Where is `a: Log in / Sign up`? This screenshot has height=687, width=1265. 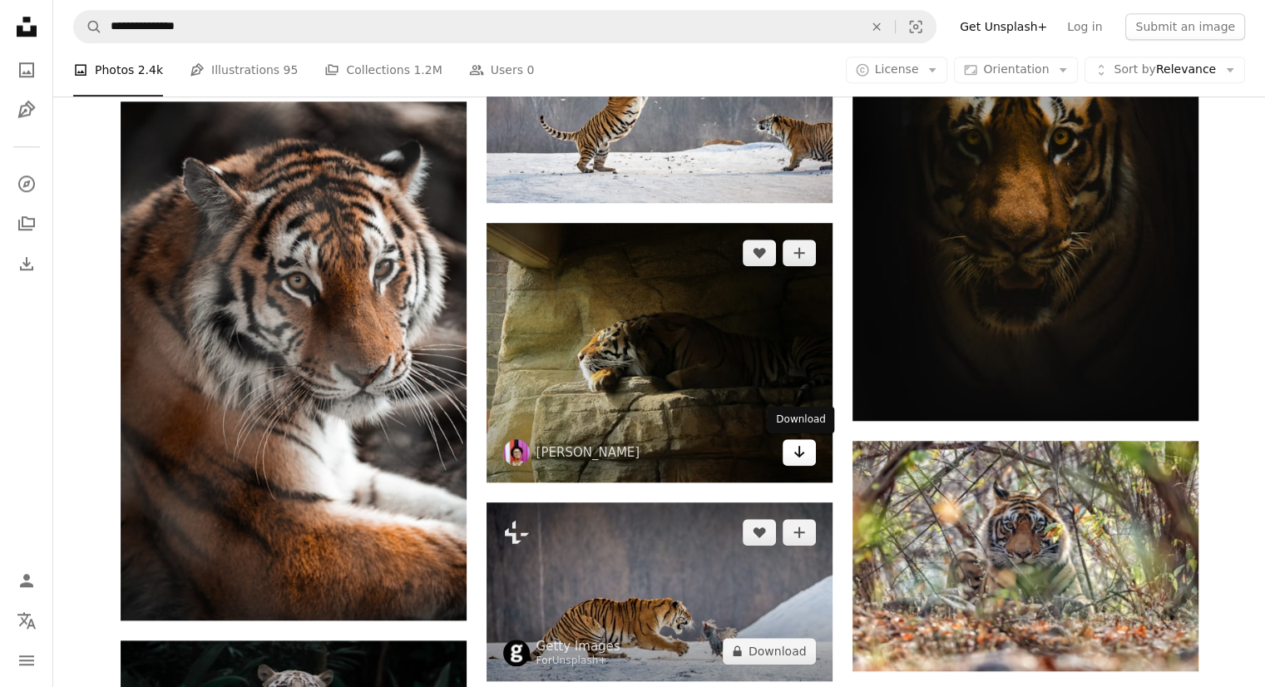 a: Log in / Sign up is located at coordinates (27, 581).